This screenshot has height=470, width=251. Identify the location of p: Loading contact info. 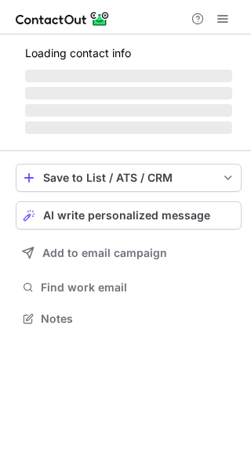
(129, 53).